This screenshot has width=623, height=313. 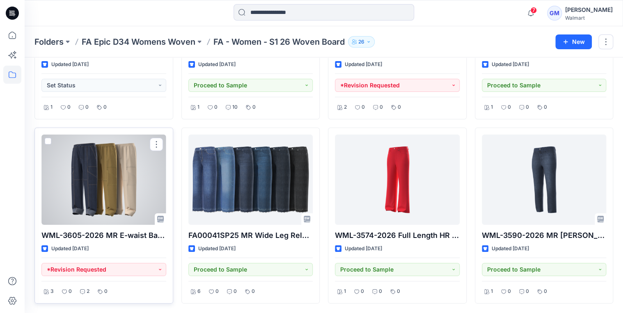 I want to click on p: 3, so click(x=52, y=291).